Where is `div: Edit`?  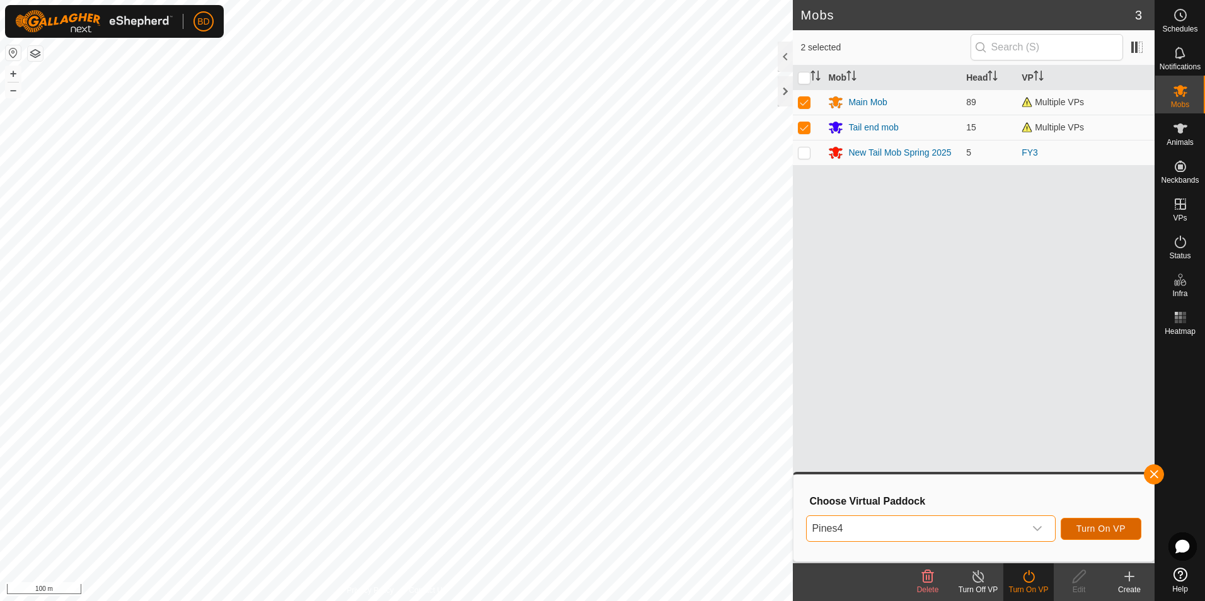
div: Edit is located at coordinates (1079, 590).